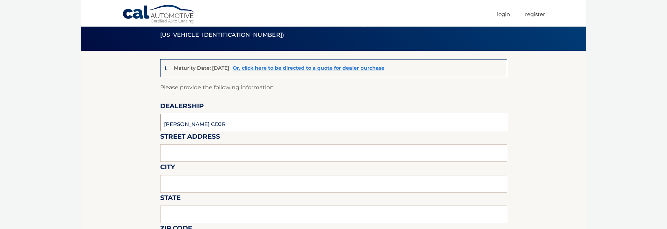  What do you see at coordinates (309, 68) in the screenshot?
I see `a: Or, click here to be directed to a quote for dealer purchase` at bounding box center [309, 68].